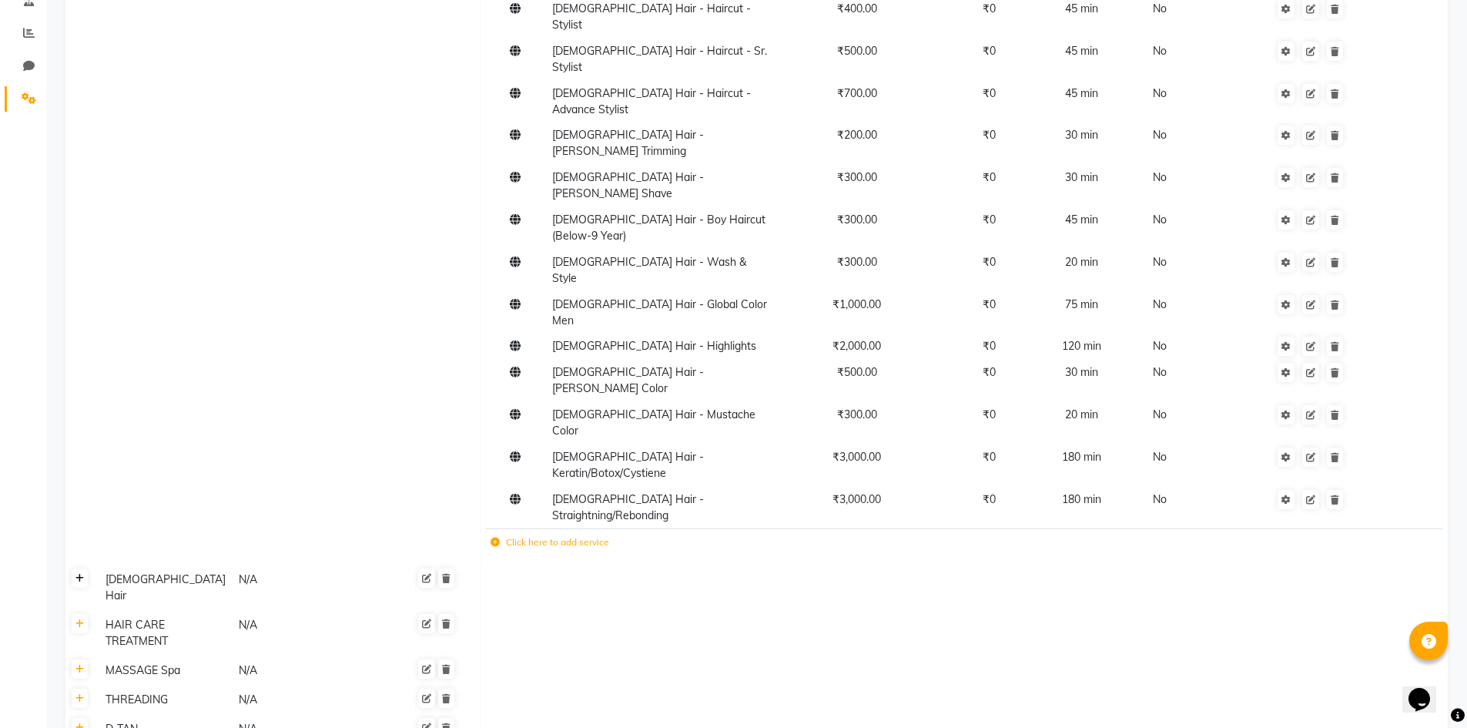 The height and width of the screenshot is (728, 1467). What do you see at coordinates (857, 304) in the screenshot?
I see `span: ₹1,000.00` at bounding box center [857, 304].